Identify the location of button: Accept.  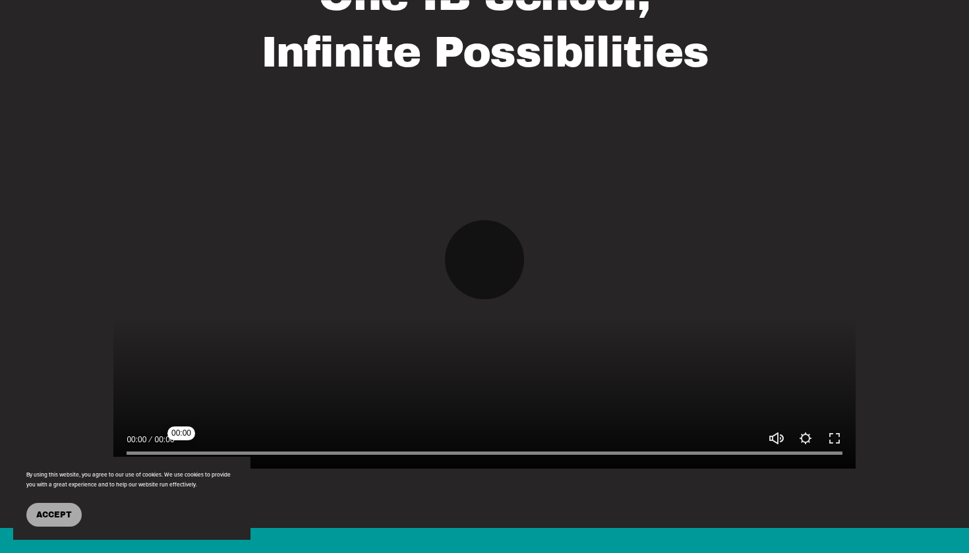
(54, 515).